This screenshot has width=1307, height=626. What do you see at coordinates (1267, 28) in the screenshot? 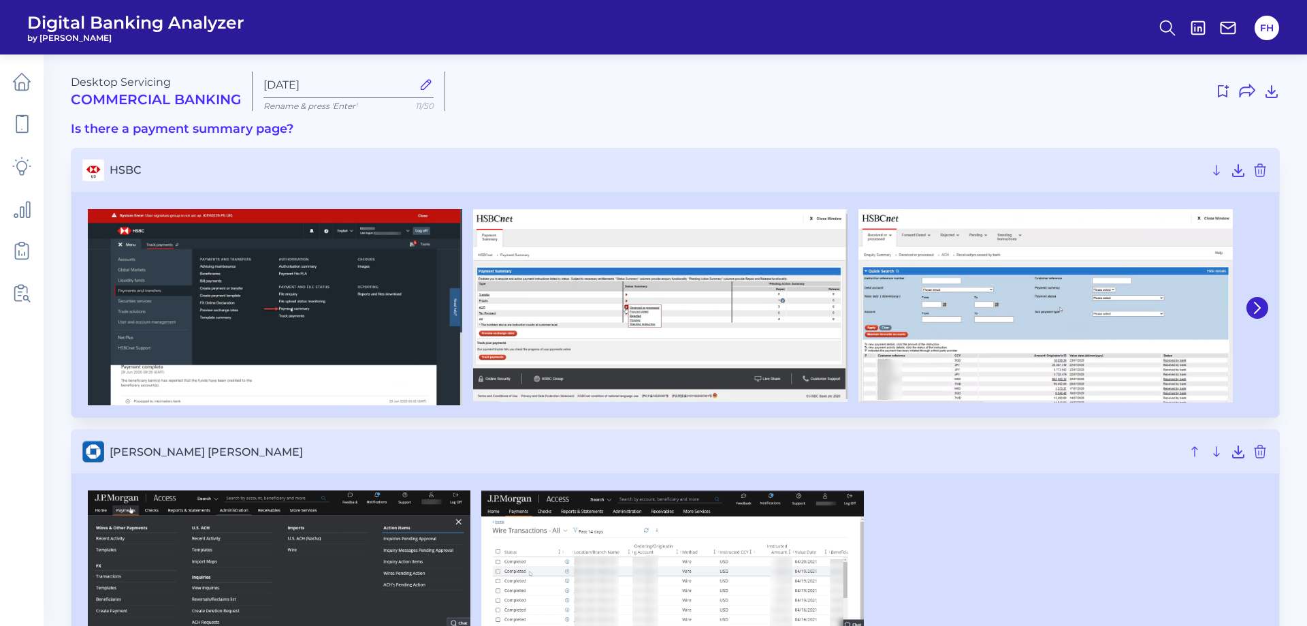
I see `button: FH` at bounding box center [1267, 28].